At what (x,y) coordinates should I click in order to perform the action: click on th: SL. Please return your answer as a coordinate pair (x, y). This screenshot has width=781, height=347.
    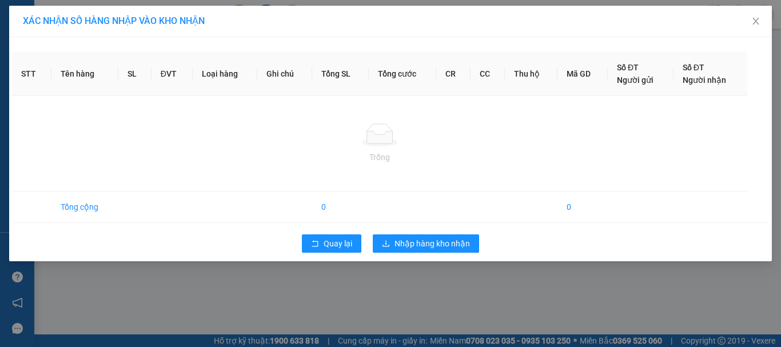
    Looking at the image, I should click on (134, 74).